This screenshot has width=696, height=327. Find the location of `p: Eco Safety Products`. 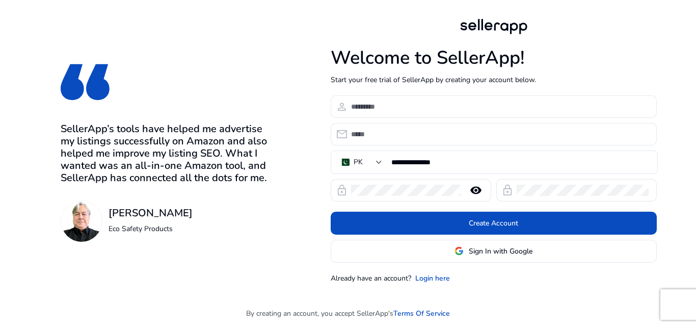

p: Eco Safety Products is located at coordinates (150, 228).